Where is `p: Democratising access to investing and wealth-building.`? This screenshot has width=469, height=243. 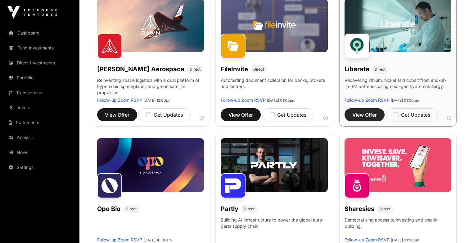 p: Democratising access to investing and wealth-building. is located at coordinates (398, 226).